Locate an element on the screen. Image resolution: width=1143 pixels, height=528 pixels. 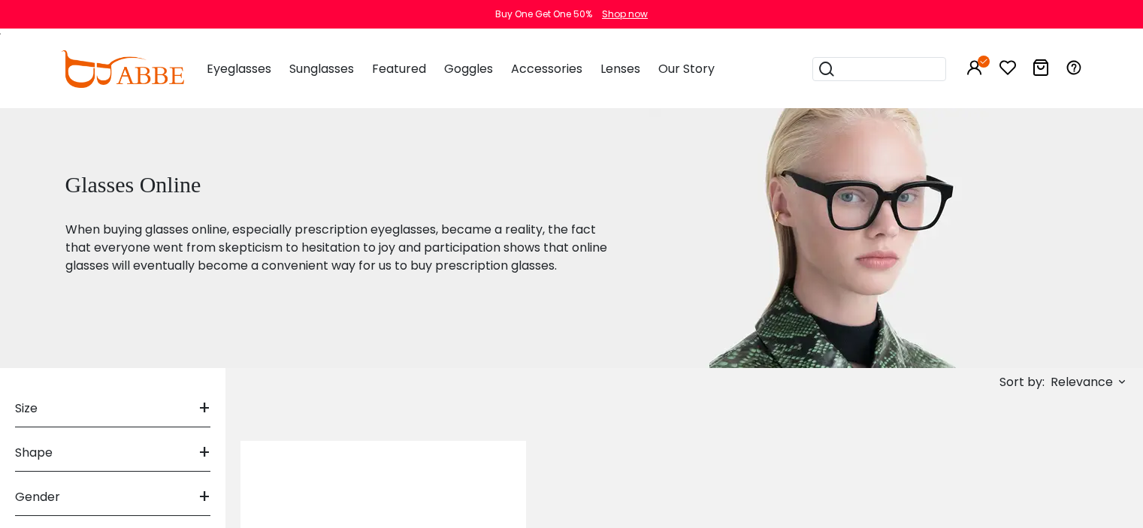
span: Eyeglasses is located at coordinates (239, 68).